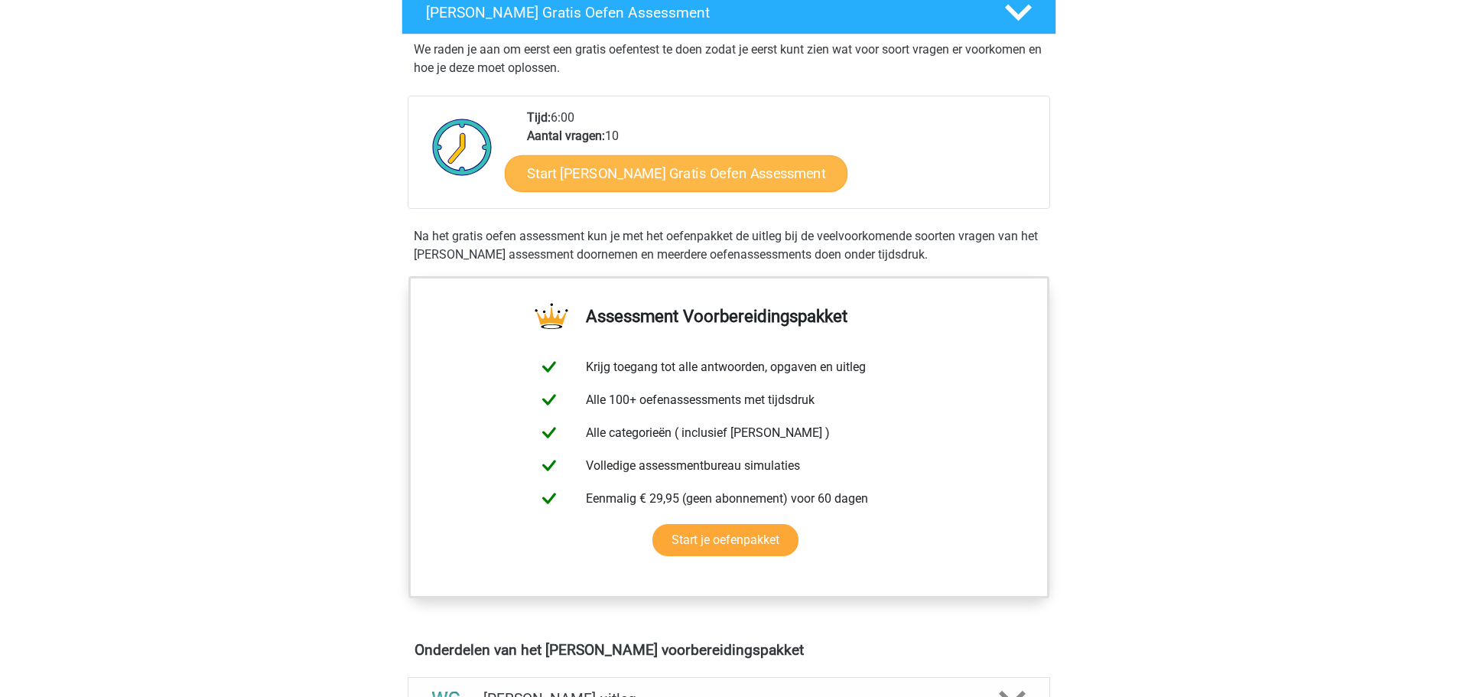 This screenshot has height=697, width=1457. Describe the element at coordinates (538, 117) in the screenshot. I see `b: Tijd:` at that location.